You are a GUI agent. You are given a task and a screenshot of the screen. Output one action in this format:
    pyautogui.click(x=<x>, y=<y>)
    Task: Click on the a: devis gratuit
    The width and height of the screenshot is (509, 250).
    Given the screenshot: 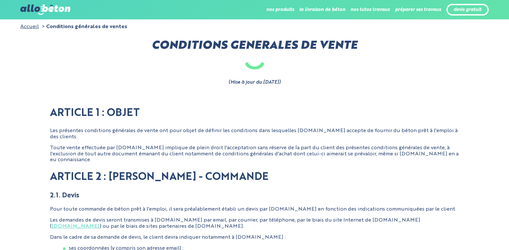 What is the action you would take?
    pyautogui.click(x=467, y=10)
    